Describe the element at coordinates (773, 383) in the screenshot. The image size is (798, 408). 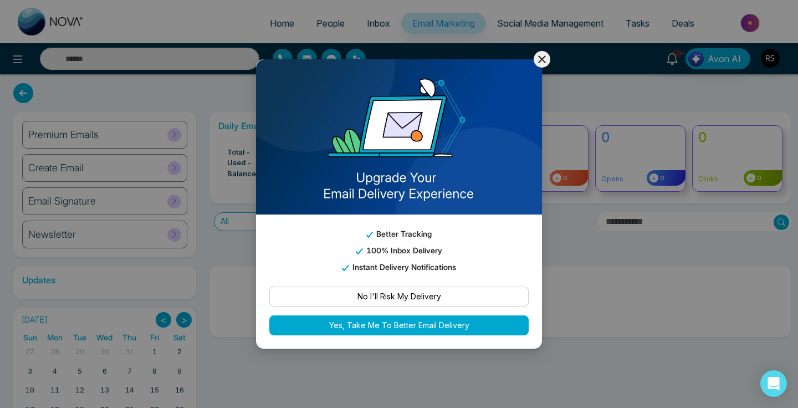
I see `div: Open Intercom Messenger` at that location.